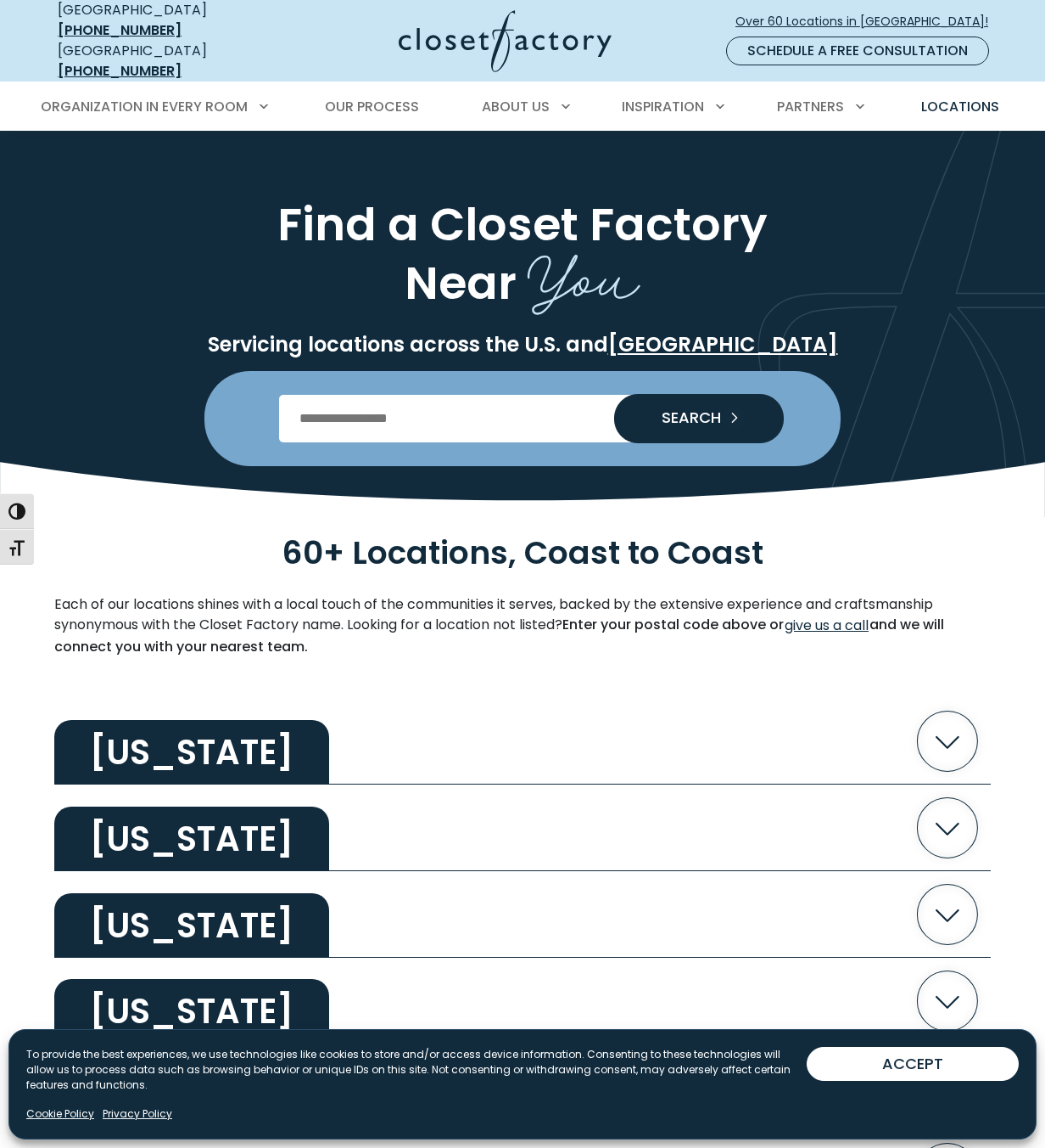 This screenshot has width=1045, height=1148. I want to click on input: Enter Postal Code, so click(523, 419).